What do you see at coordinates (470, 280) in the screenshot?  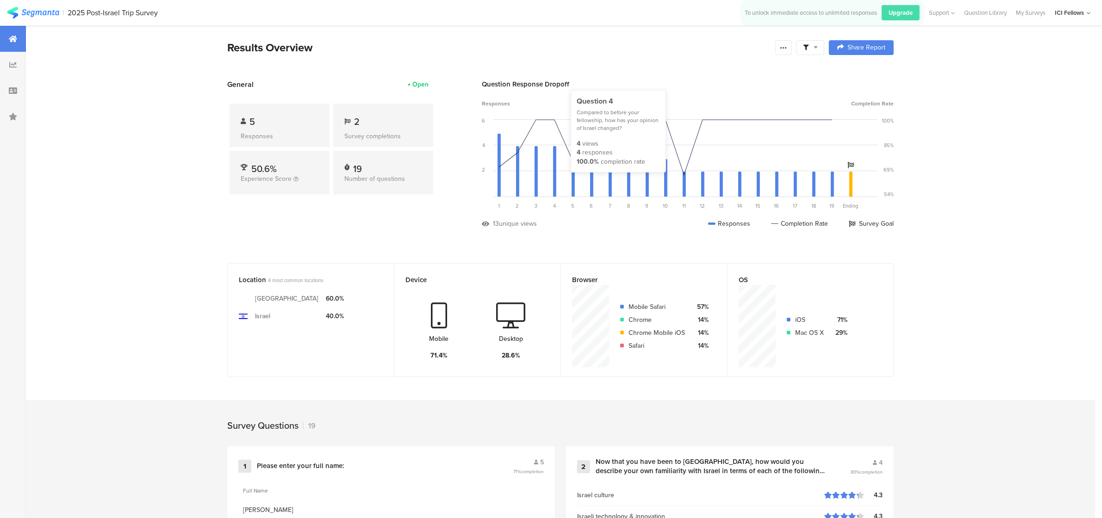 I see `div: Device` at bounding box center [470, 280].